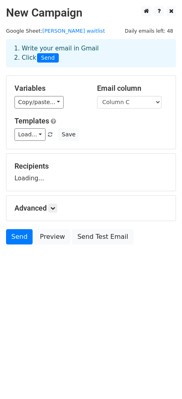 The width and height of the screenshot is (182, 399). I want to click on span: Send, so click(48, 58).